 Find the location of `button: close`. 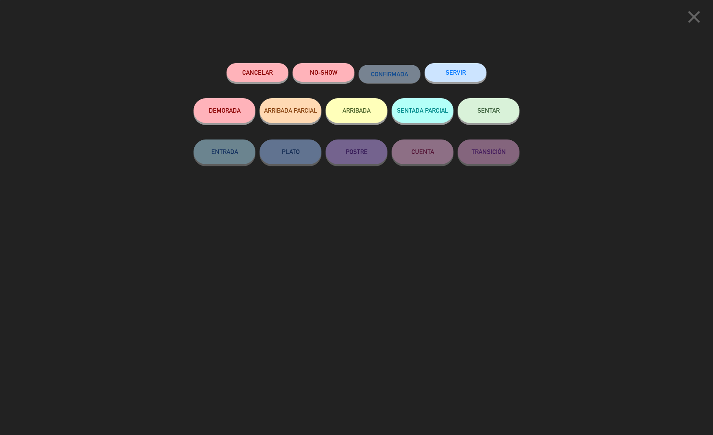

button: close is located at coordinates (694, 18).